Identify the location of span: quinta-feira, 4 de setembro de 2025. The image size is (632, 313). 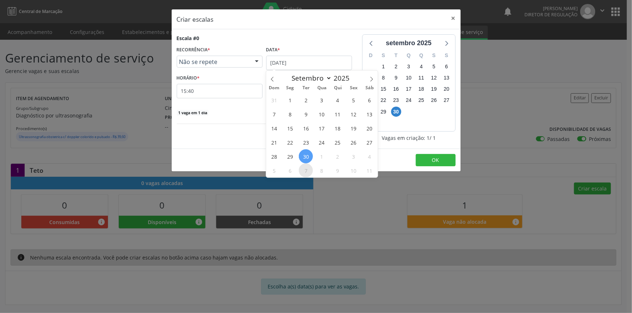
(421, 67).